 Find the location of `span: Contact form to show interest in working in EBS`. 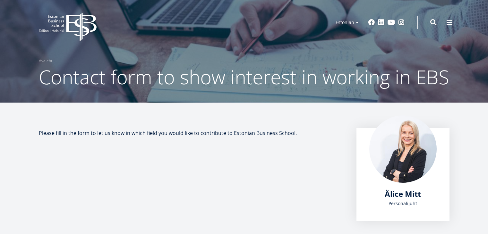

span: Contact form to show interest in working in EBS is located at coordinates (244, 77).